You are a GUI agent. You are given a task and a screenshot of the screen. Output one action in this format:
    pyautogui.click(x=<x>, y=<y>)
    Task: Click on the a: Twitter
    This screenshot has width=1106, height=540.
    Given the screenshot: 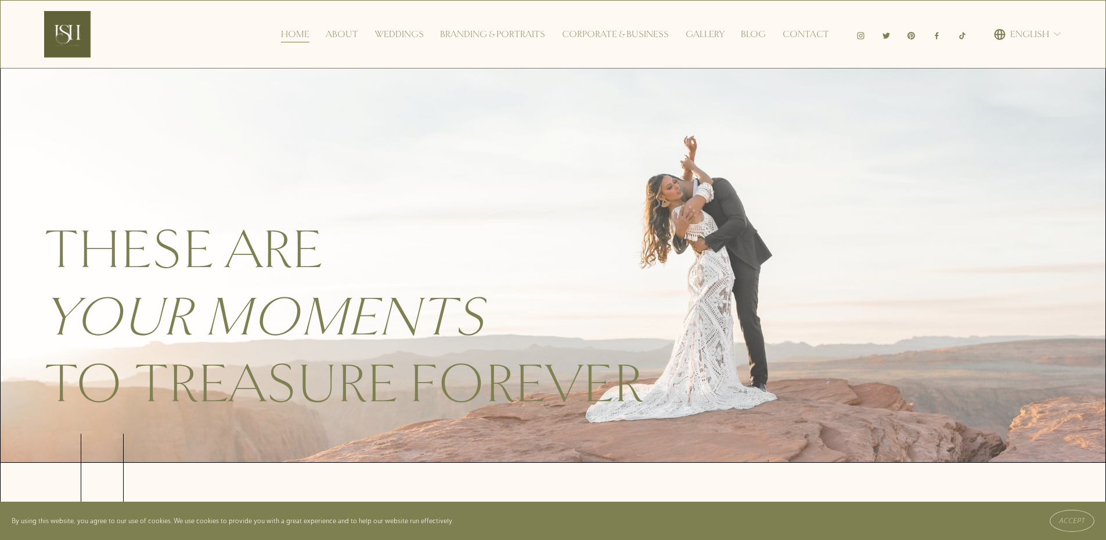 What is the action you would take?
    pyautogui.click(x=886, y=34)
    